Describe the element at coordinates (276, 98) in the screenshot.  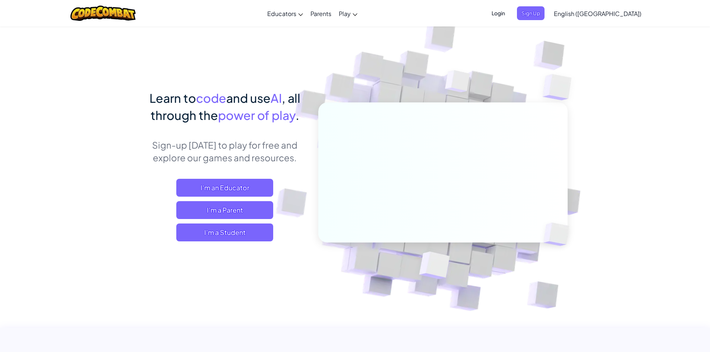
I see `span: AI` at that location.